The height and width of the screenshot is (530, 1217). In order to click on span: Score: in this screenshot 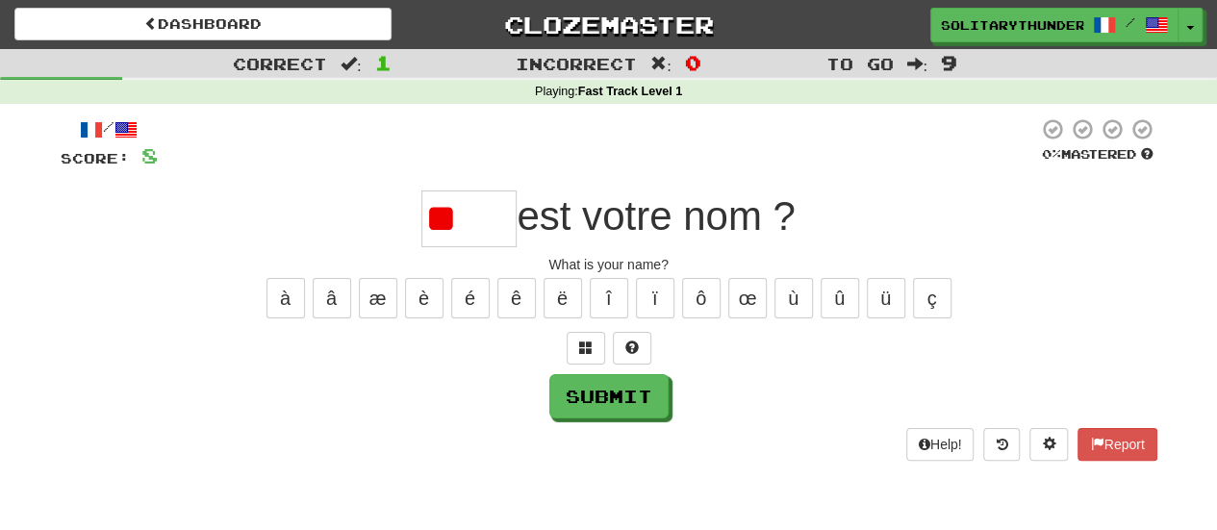, I will do `click(95, 158)`.